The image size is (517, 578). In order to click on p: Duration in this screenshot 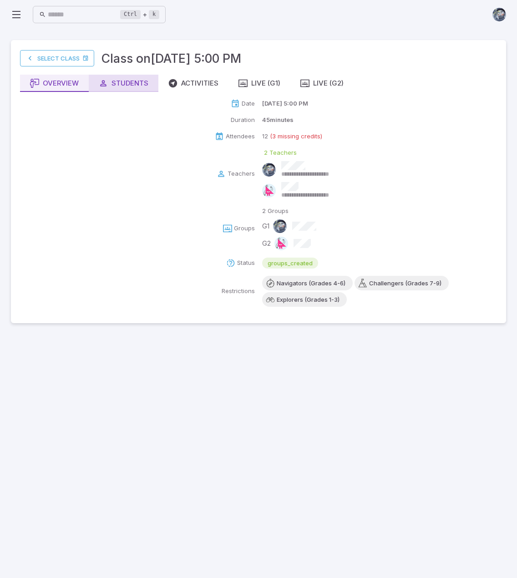, I will do `click(243, 120)`.